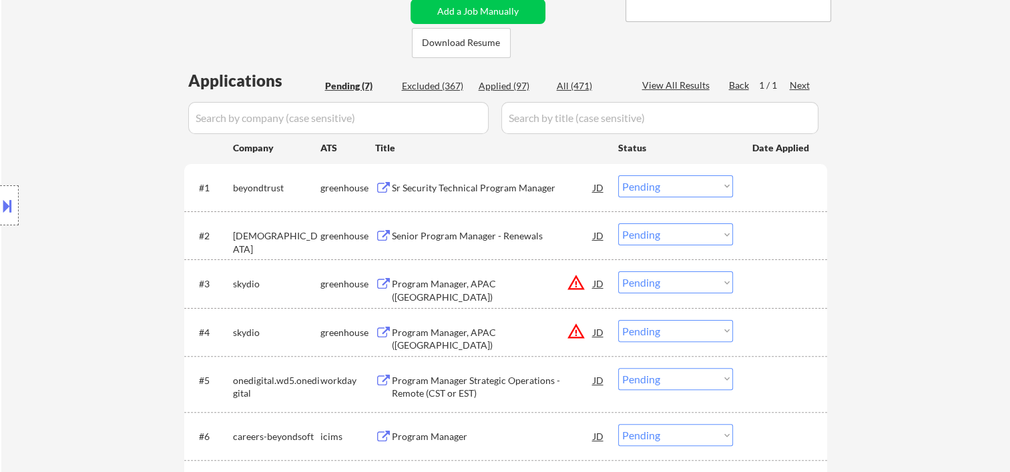 Image resolution: width=1010 pixels, height=472 pixels. What do you see at coordinates (254, 81) in the screenshot?
I see `div: Applications` at bounding box center [254, 81].